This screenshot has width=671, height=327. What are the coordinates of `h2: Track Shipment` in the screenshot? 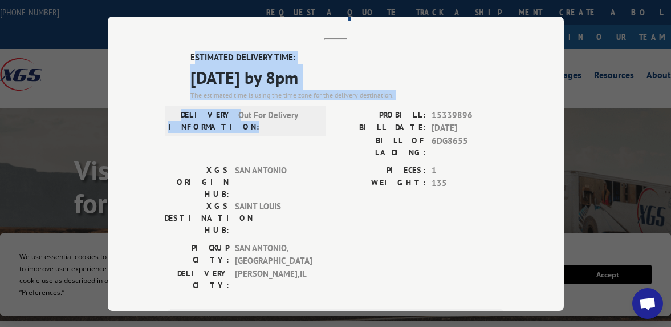 It's located at (336, 12).